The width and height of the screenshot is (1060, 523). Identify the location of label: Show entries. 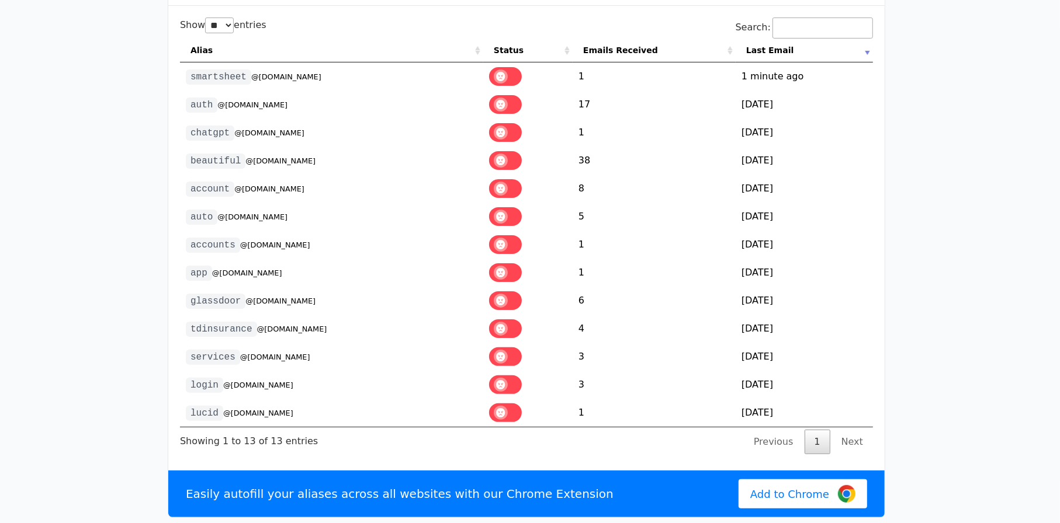
(223, 25).